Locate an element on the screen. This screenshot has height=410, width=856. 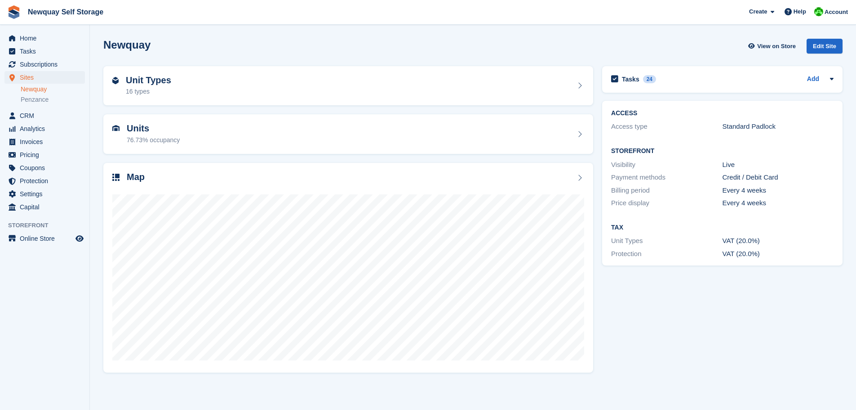
h2: Unit Types is located at coordinates (148, 80).